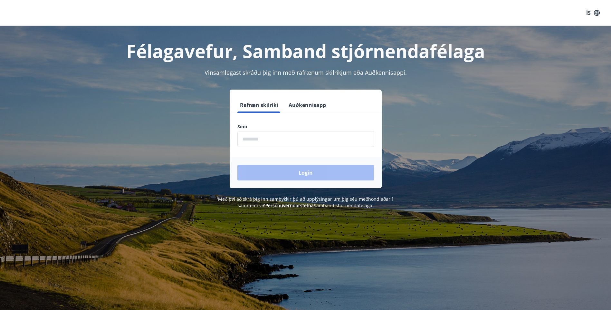 This screenshot has width=611, height=310. What do you see at coordinates (593, 13) in the screenshot?
I see `button: ÍS` at bounding box center [593, 13].